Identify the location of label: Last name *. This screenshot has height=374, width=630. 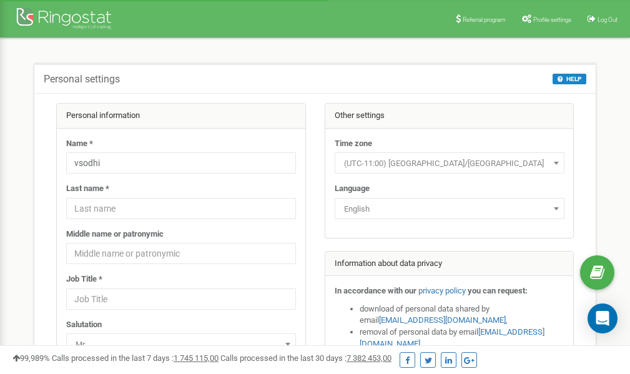
(87, 189).